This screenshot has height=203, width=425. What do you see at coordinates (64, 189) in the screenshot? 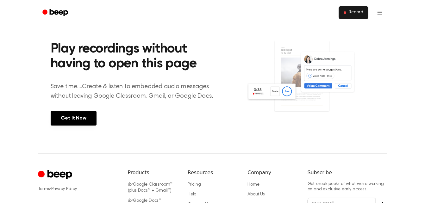
I see `a: Privacy Policy` at bounding box center [64, 189].